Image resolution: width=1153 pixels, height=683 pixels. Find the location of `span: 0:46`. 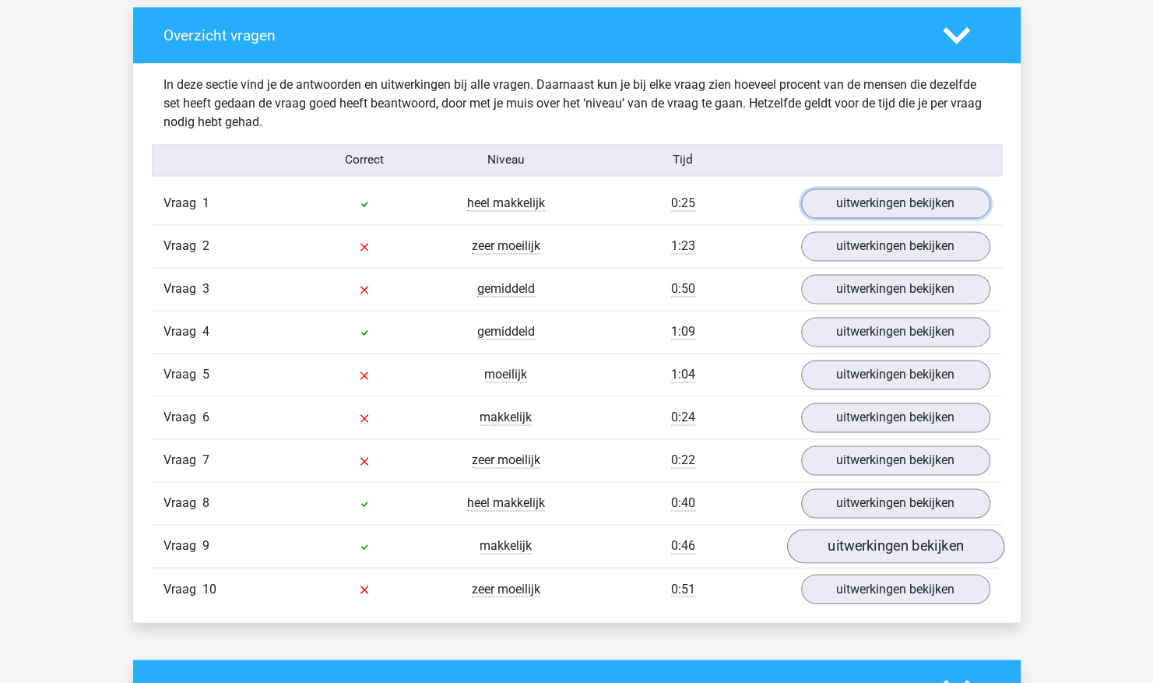

span: 0:46 is located at coordinates (683, 546).